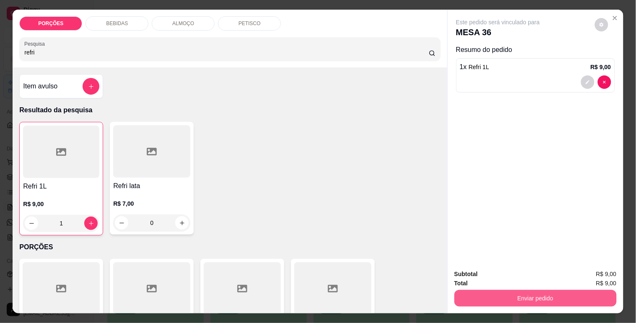  Describe the element at coordinates (249, 23) in the screenshot. I see `p: PETISCO` at that location.